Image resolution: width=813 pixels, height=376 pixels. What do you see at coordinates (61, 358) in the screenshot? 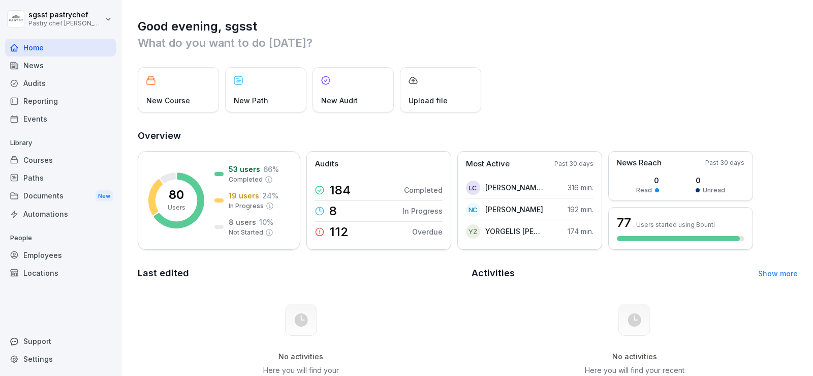
I see `div: Settings` at bounding box center [61, 358].